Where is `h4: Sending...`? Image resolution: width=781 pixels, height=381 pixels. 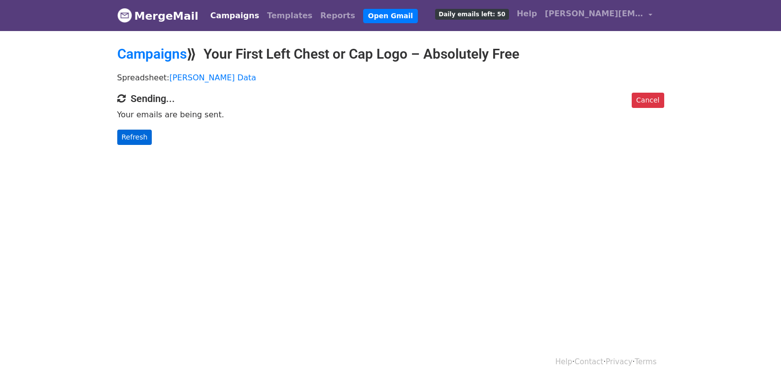
h4: Sending... is located at coordinates (391, 99).